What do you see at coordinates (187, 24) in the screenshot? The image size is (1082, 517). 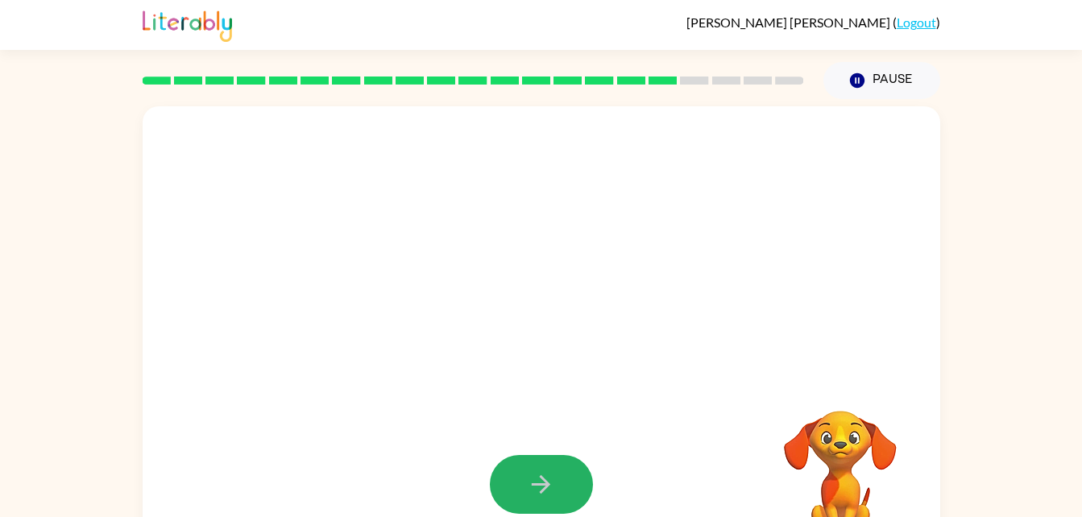 I see `img: Literably` at bounding box center [187, 24].